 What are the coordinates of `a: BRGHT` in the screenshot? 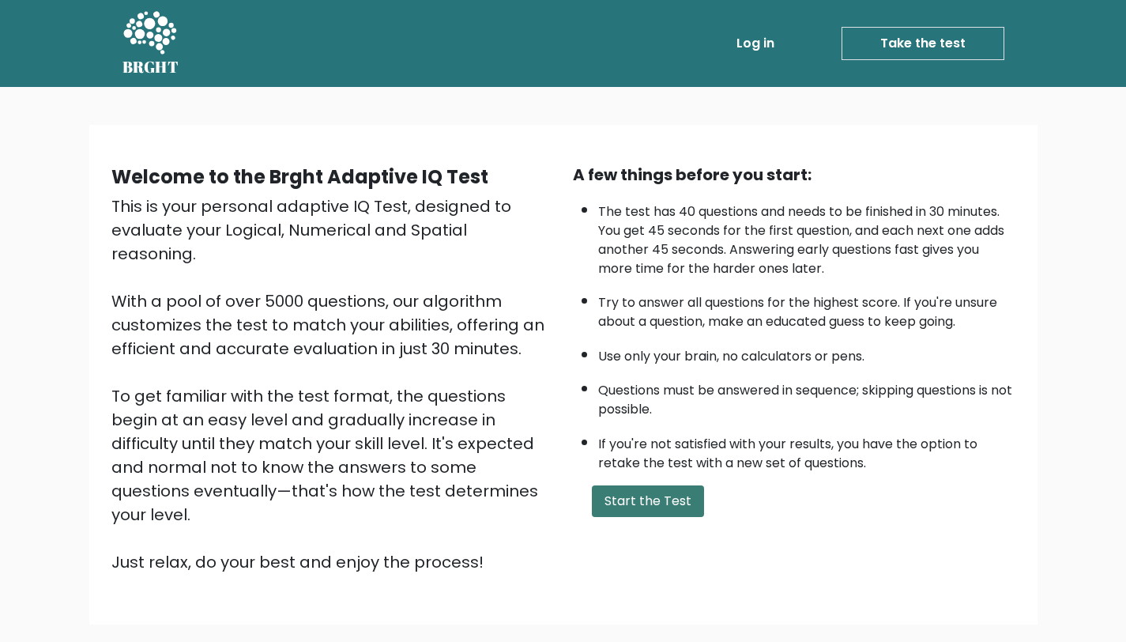 It's located at (151, 43).